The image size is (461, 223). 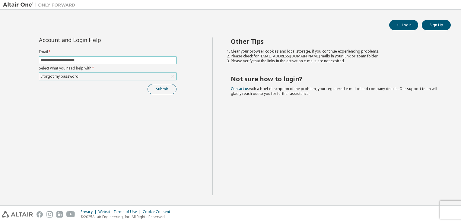 I want to click on li: Please verify that the links in the activation e-mails are not expired., so click(x=335, y=61).